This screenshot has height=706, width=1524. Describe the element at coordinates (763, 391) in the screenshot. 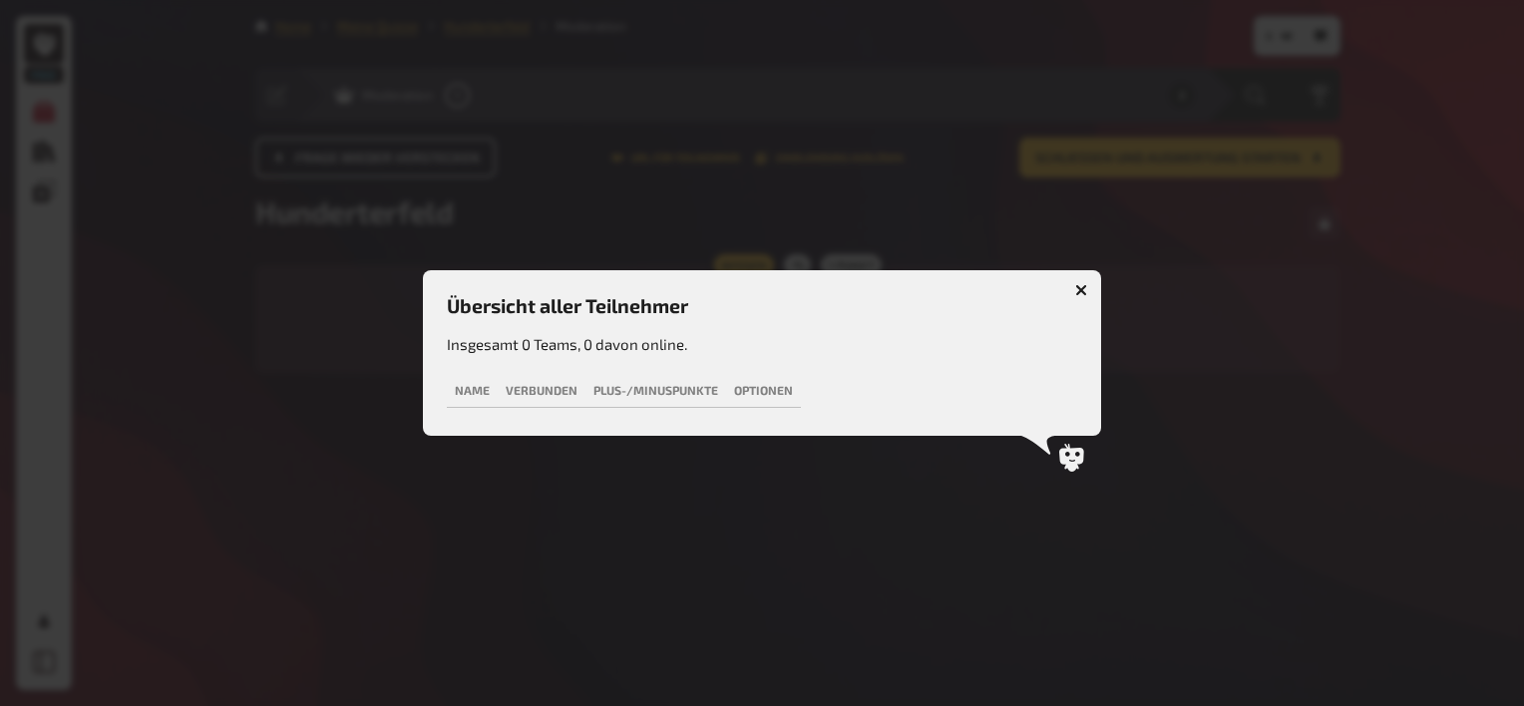

I see `th: Optionen` at that location.